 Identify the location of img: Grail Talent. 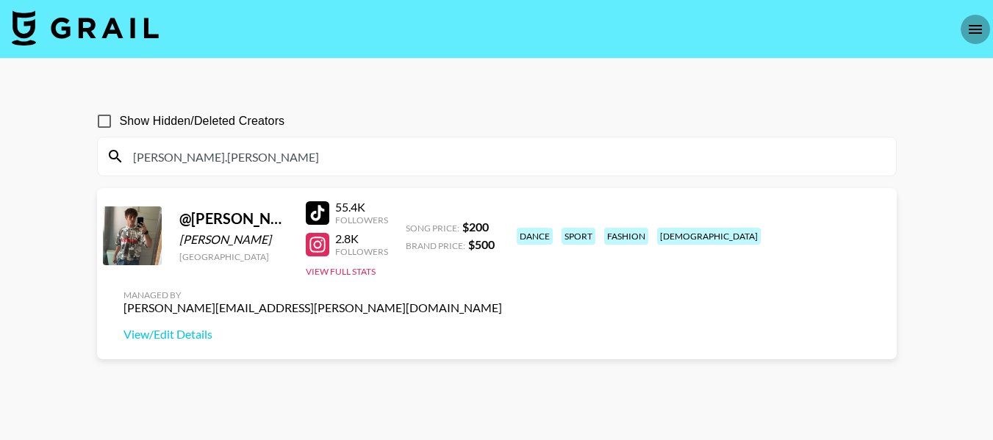
(85, 28).